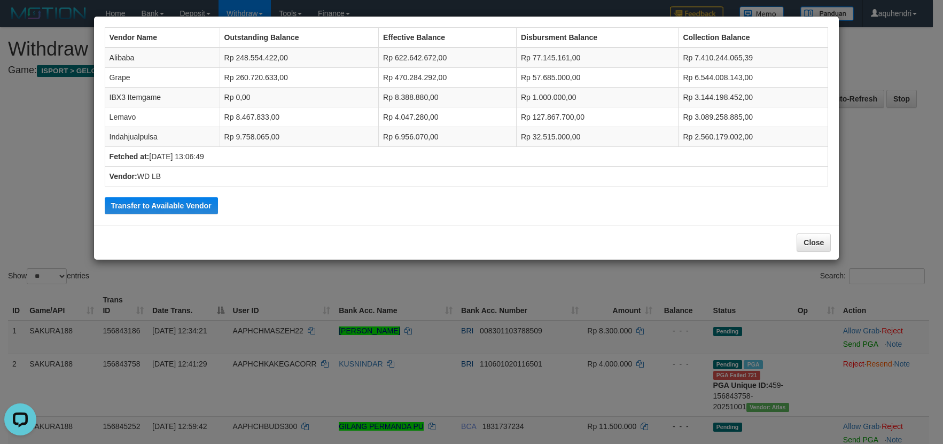 The image size is (943, 444). What do you see at coordinates (467, 176) in the screenshot?
I see `td: WD LB` at bounding box center [467, 176].